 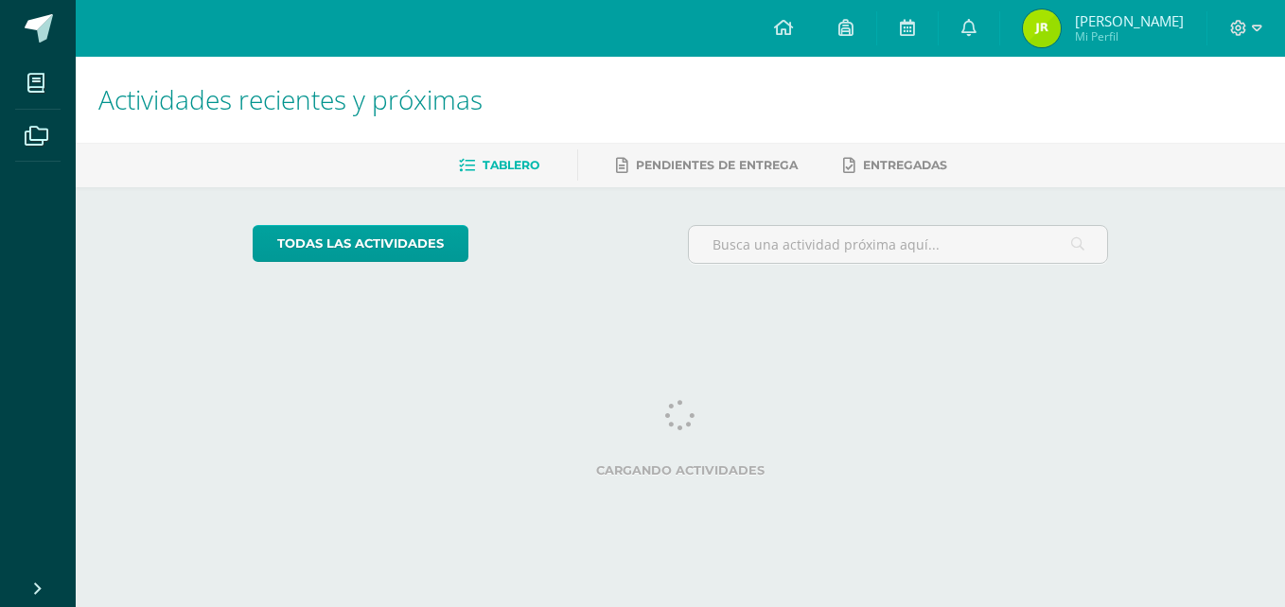 I want to click on a: Pendientes de entrega, so click(x=707, y=166).